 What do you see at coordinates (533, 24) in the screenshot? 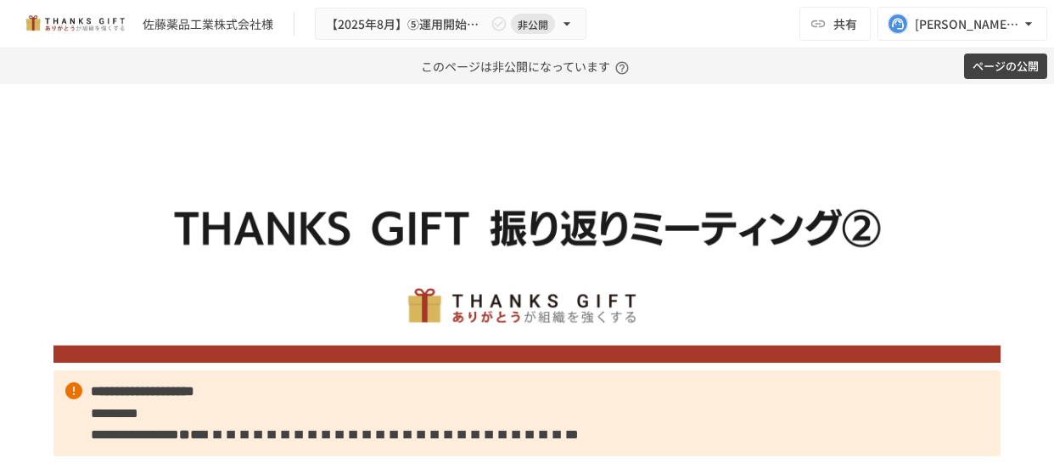
I see `span: 非公開` at bounding box center [533, 24].